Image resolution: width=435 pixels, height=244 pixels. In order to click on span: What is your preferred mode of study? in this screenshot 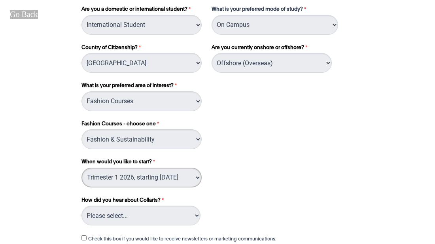, I will do `click(257, 9)`.